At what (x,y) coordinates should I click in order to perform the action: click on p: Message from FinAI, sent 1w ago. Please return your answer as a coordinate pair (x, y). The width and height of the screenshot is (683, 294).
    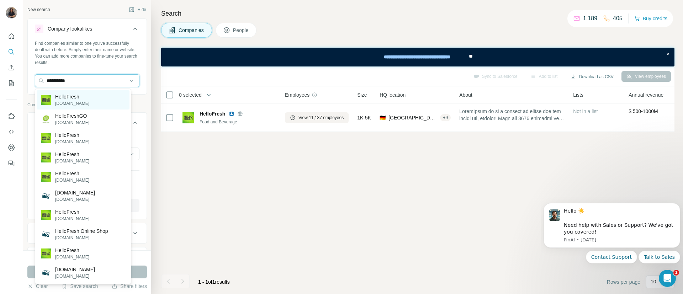
    Looking at the image, I should click on (79, 46).